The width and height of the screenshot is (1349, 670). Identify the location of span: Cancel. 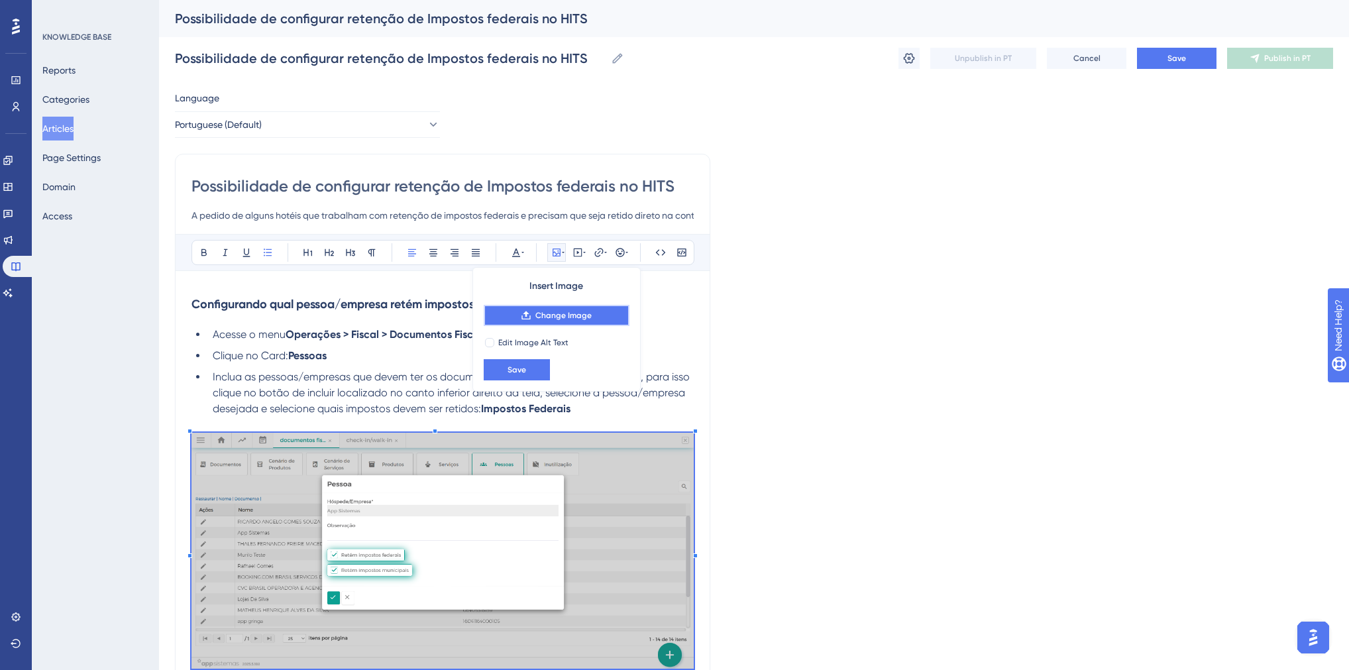
(1086, 58).